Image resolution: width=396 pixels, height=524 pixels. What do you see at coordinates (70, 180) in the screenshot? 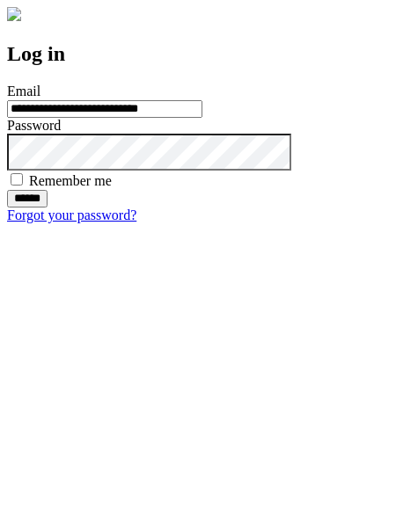
I see `label: Remember me` at bounding box center [70, 180].